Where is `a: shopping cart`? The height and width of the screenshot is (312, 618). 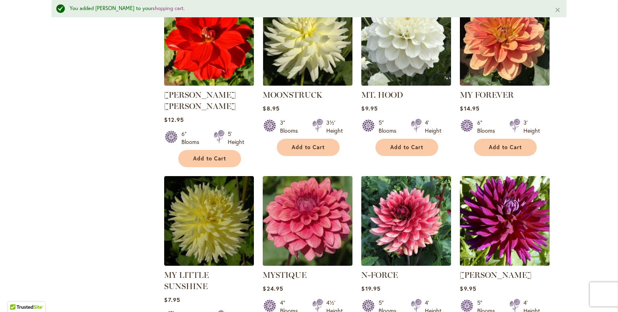
a: shopping cart is located at coordinates (168, 8).